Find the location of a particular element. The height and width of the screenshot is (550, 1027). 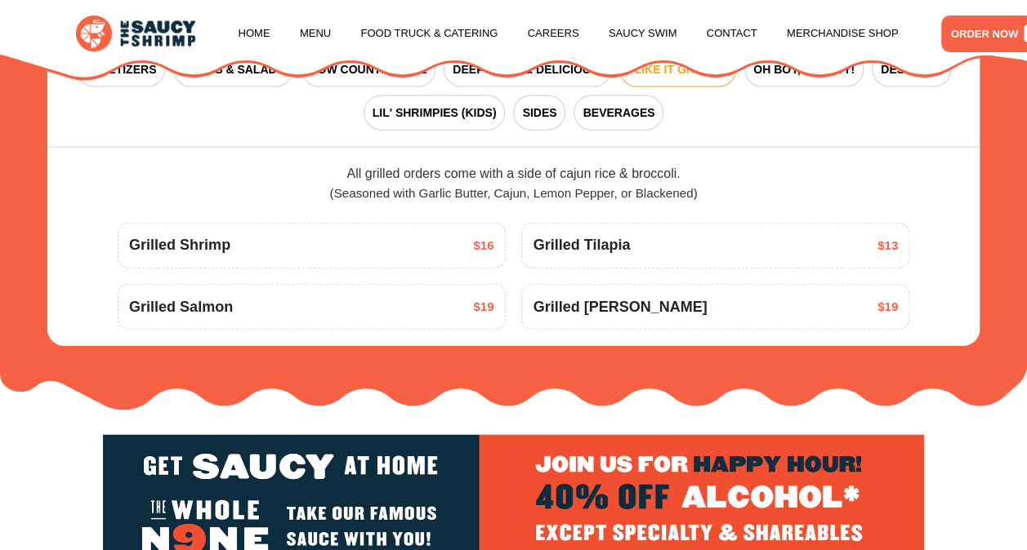

button: SIDES is located at coordinates (539, 113).